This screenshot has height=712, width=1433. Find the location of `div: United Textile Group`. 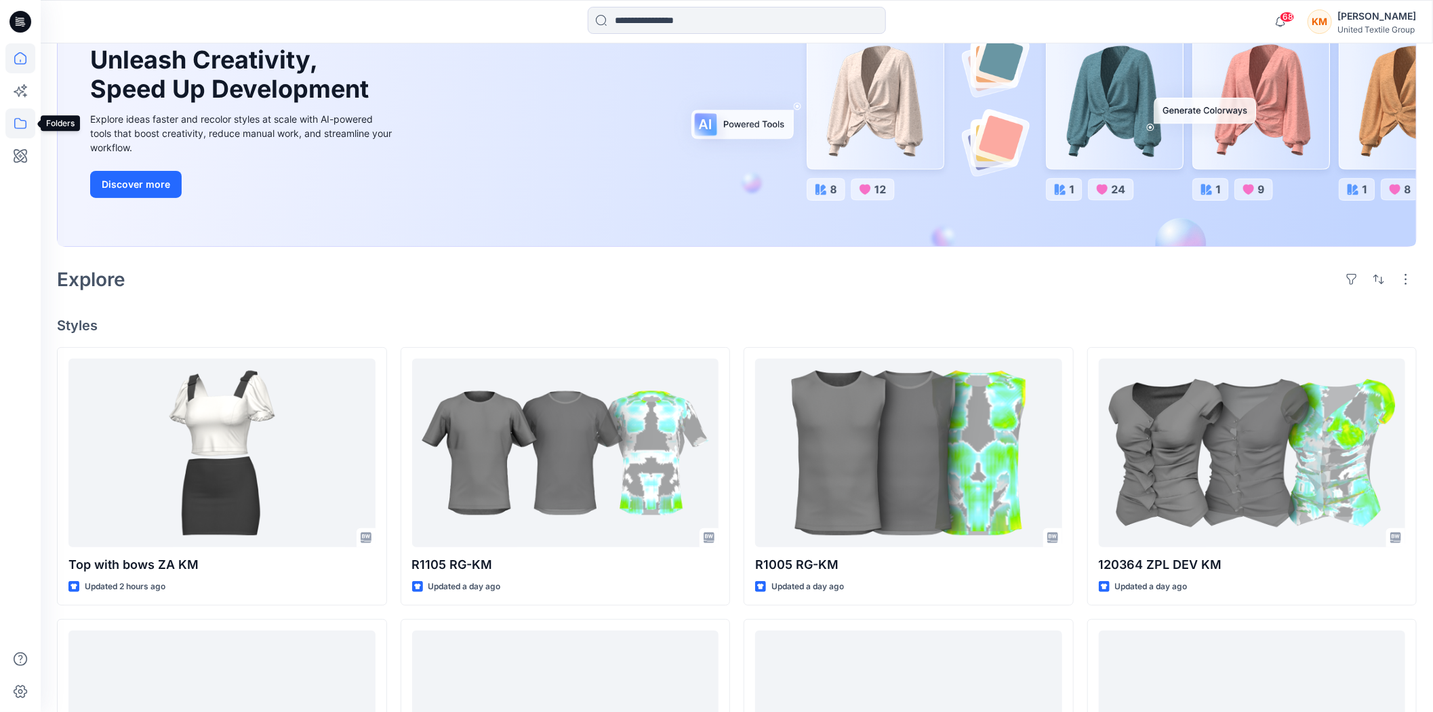

div: United Textile Group is located at coordinates (1377, 29).